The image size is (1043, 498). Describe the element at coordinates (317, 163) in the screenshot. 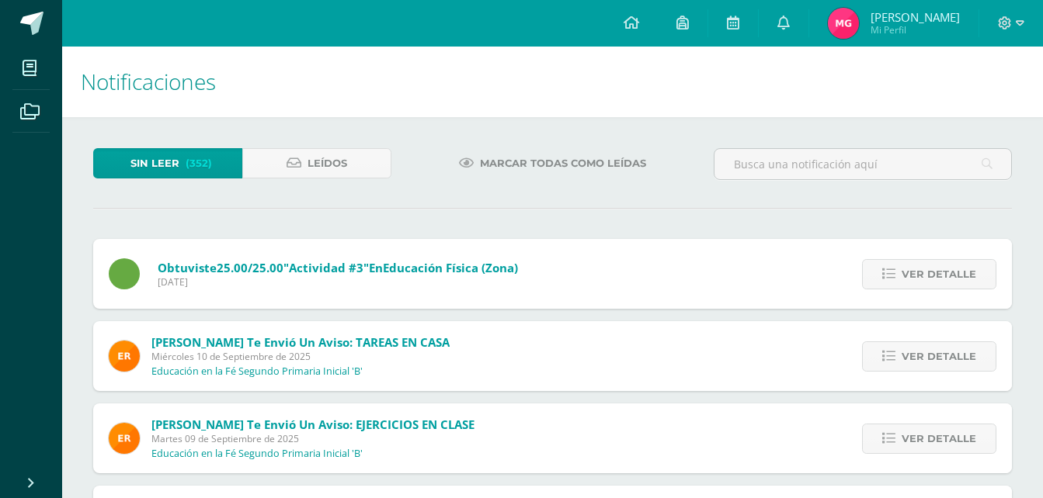

I see `a: Leídos` at that location.